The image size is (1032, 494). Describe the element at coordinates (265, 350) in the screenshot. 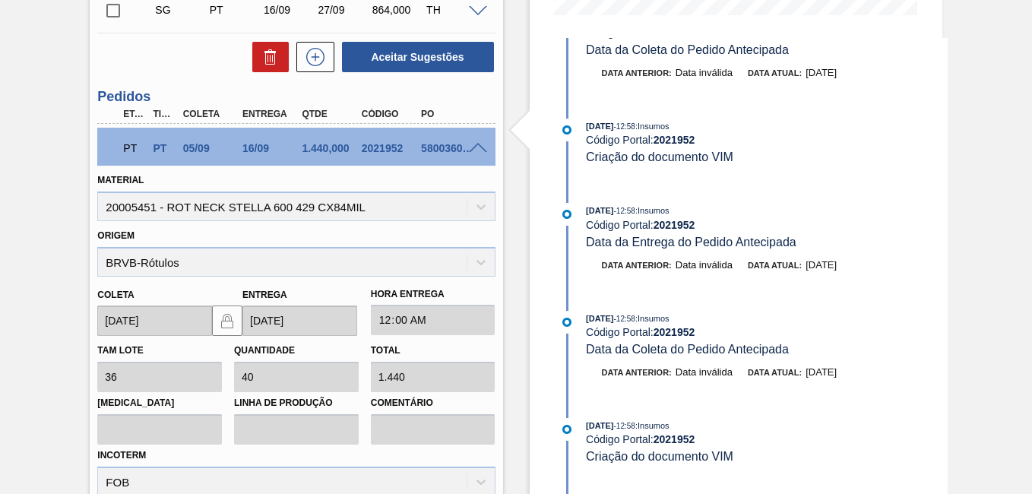

I see `label: Quantidade` at that location.